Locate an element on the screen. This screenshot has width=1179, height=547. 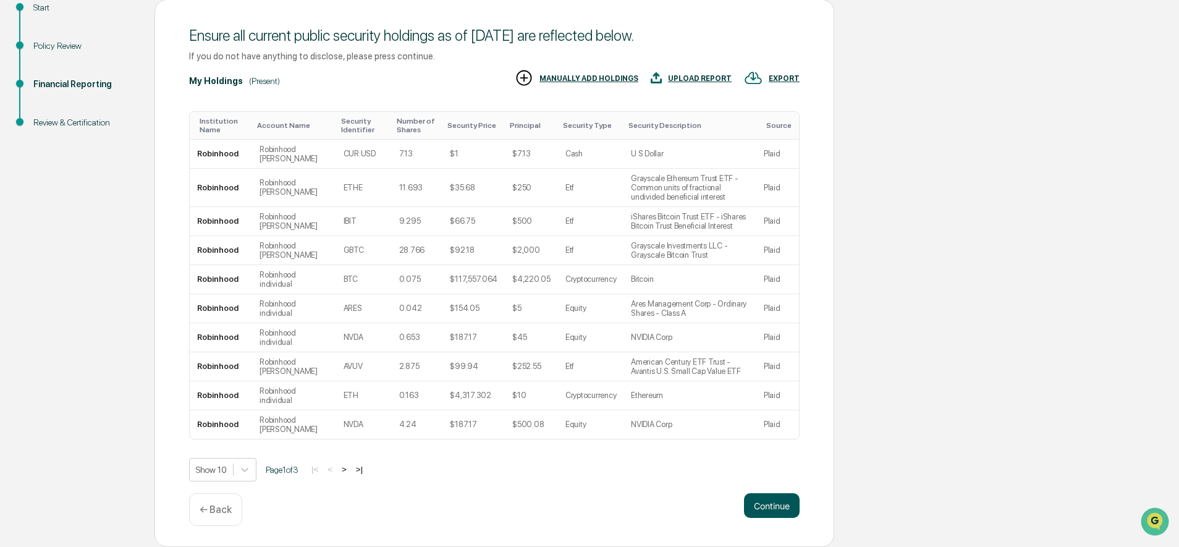
td: CUR:USD is located at coordinates (364, 154).